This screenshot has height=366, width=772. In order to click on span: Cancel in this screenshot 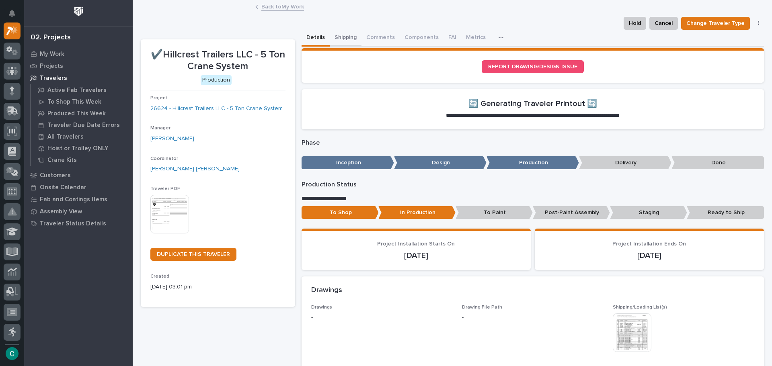, I will do `click(664, 23)`.